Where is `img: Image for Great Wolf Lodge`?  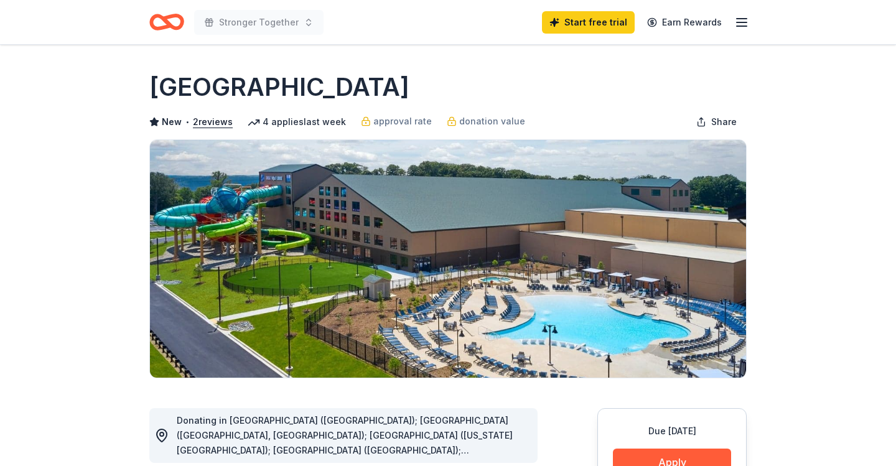
img: Image for Great Wolf Lodge is located at coordinates (448, 259).